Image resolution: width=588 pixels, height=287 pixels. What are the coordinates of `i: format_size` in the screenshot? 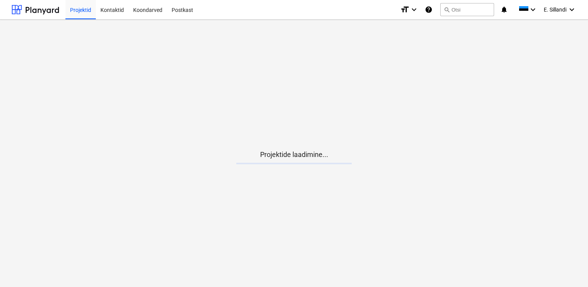 It's located at (405, 10).